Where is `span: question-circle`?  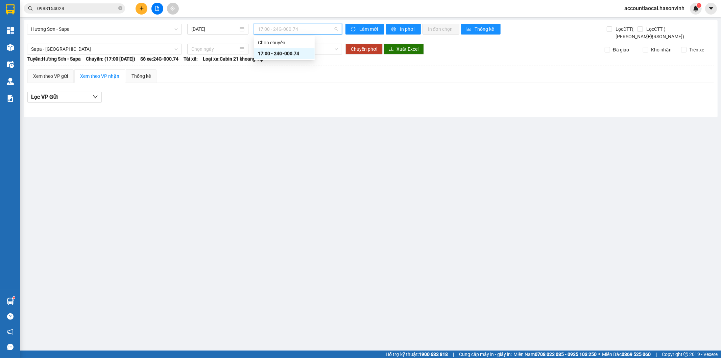 span: question-circle is located at coordinates (10, 316).